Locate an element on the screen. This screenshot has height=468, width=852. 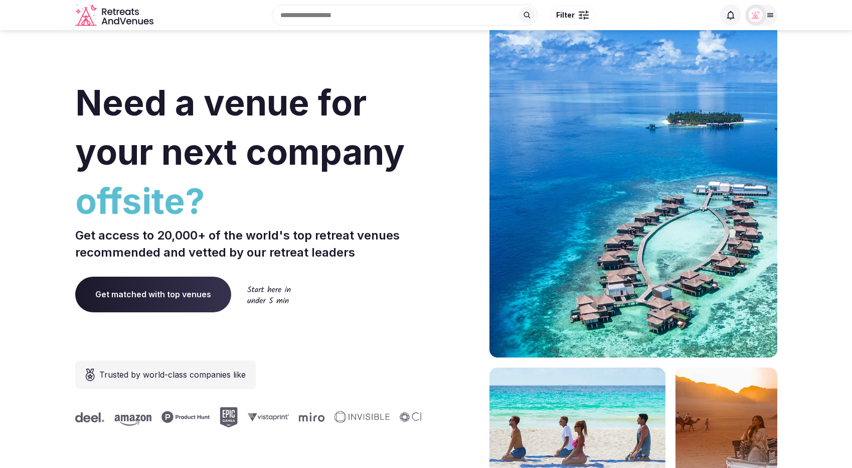
a: Visit the homepage is located at coordinates (115, 15).